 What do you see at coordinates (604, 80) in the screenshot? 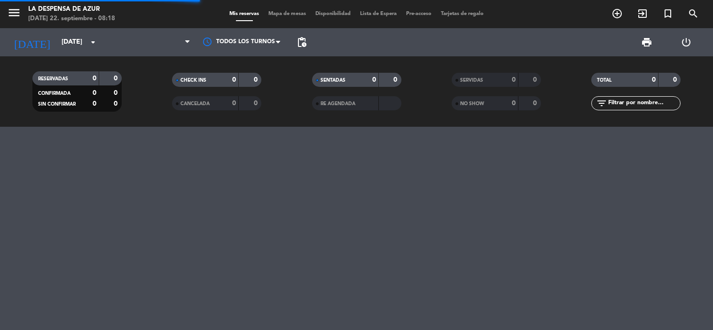
I see `span: TOTAL` at bounding box center [604, 80].